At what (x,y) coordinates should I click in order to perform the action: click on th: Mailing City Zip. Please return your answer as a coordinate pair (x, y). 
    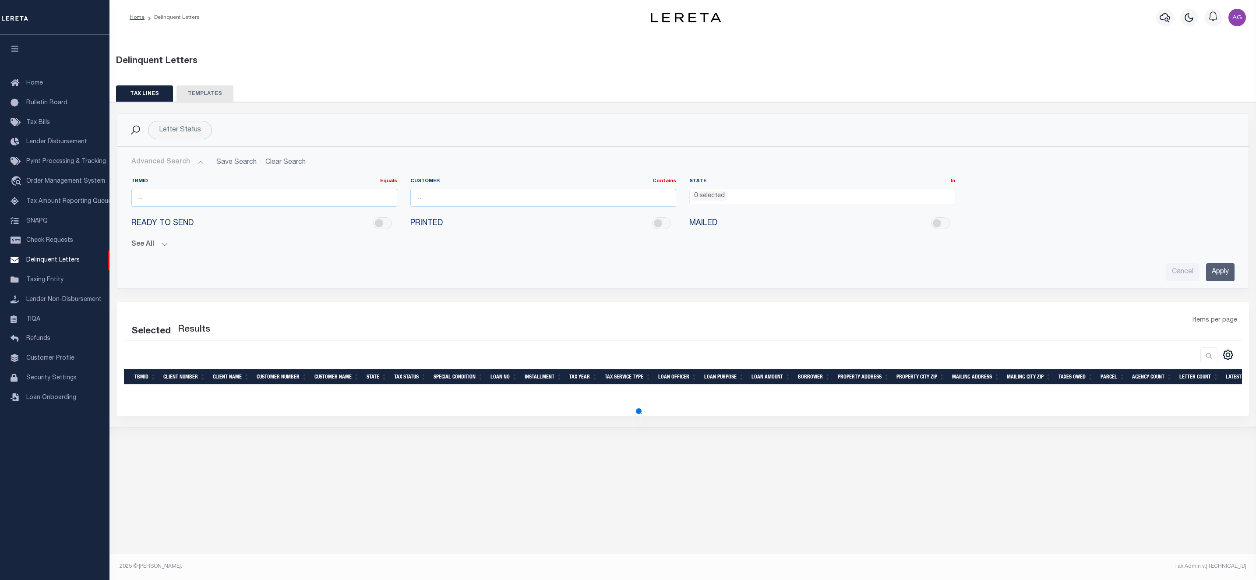
    Looking at the image, I should click on (1029, 377).